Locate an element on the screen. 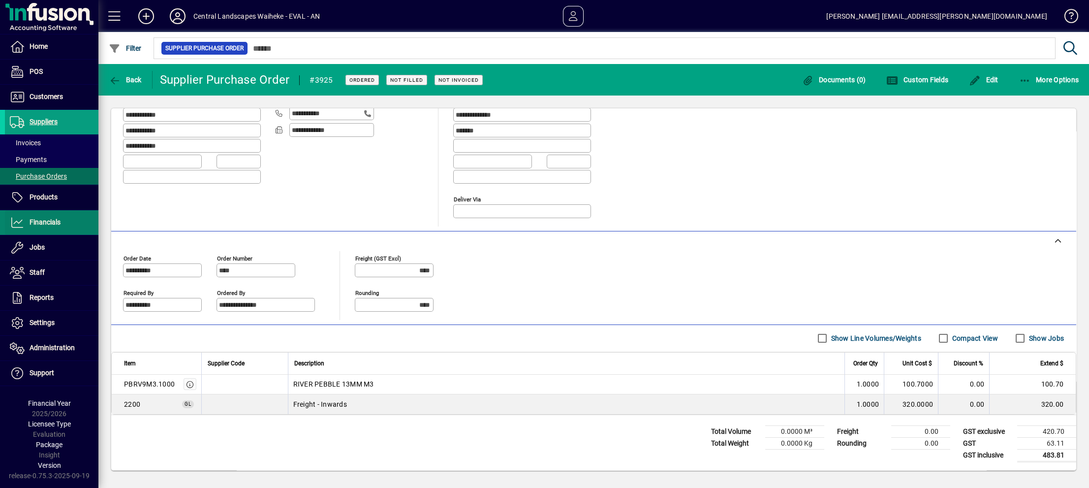 Image resolution: width=1089 pixels, height=488 pixels. div: Supplier Purchase Order is located at coordinates (225, 80).